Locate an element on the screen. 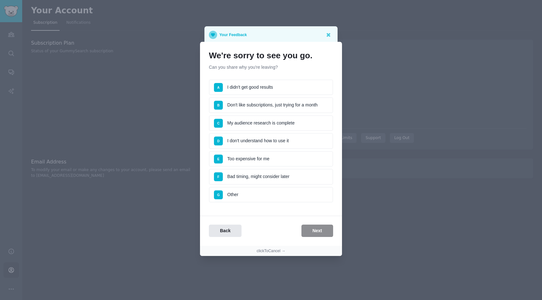 Image resolution: width=542 pixels, height=300 pixels. span: F is located at coordinates (218, 177).